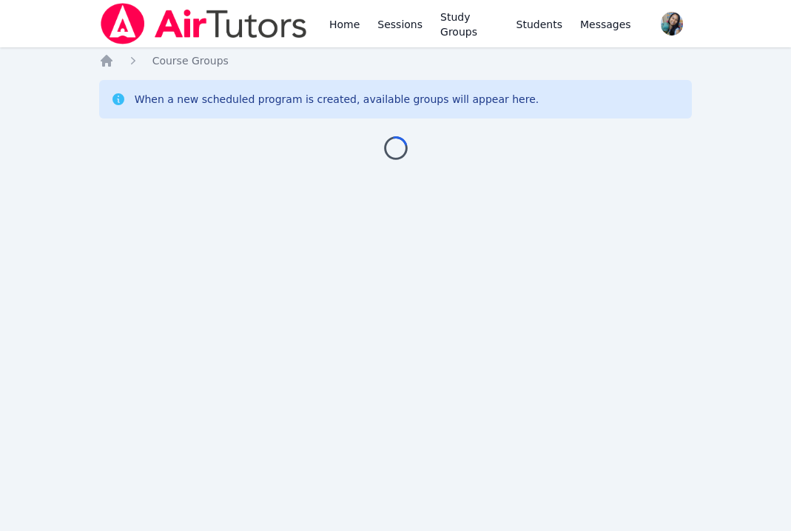 The image size is (791, 531). I want to click on span: Messages, so click(605, 24).